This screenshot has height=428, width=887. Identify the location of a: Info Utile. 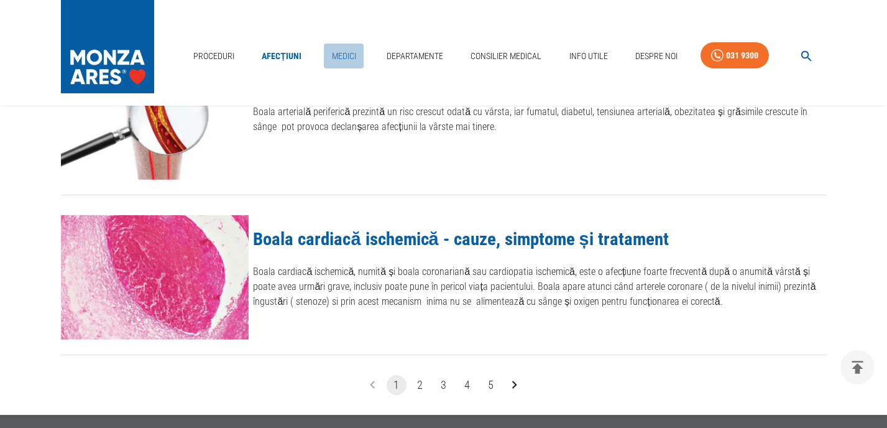
(588, 56).